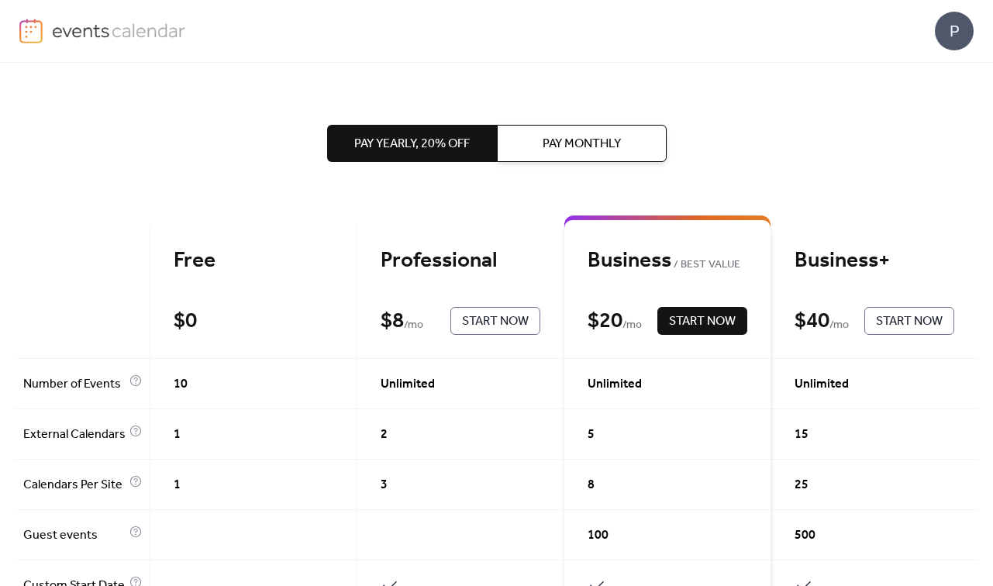 Image resolution: width=993 pixels, height=586 pixels. What do you see at coordinates (591, 435) in the screenshot?
I see `span: 5` at bounding box center [591, 435].